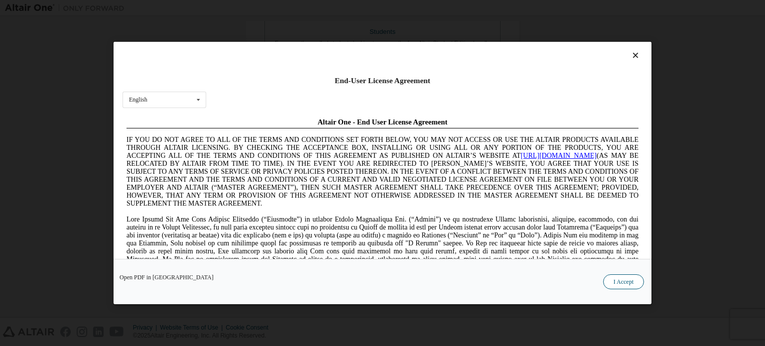  Describe the element at coordinates (260, 8) in the screenshot. I see `span: Altair One - End User License Agreement` at that location.